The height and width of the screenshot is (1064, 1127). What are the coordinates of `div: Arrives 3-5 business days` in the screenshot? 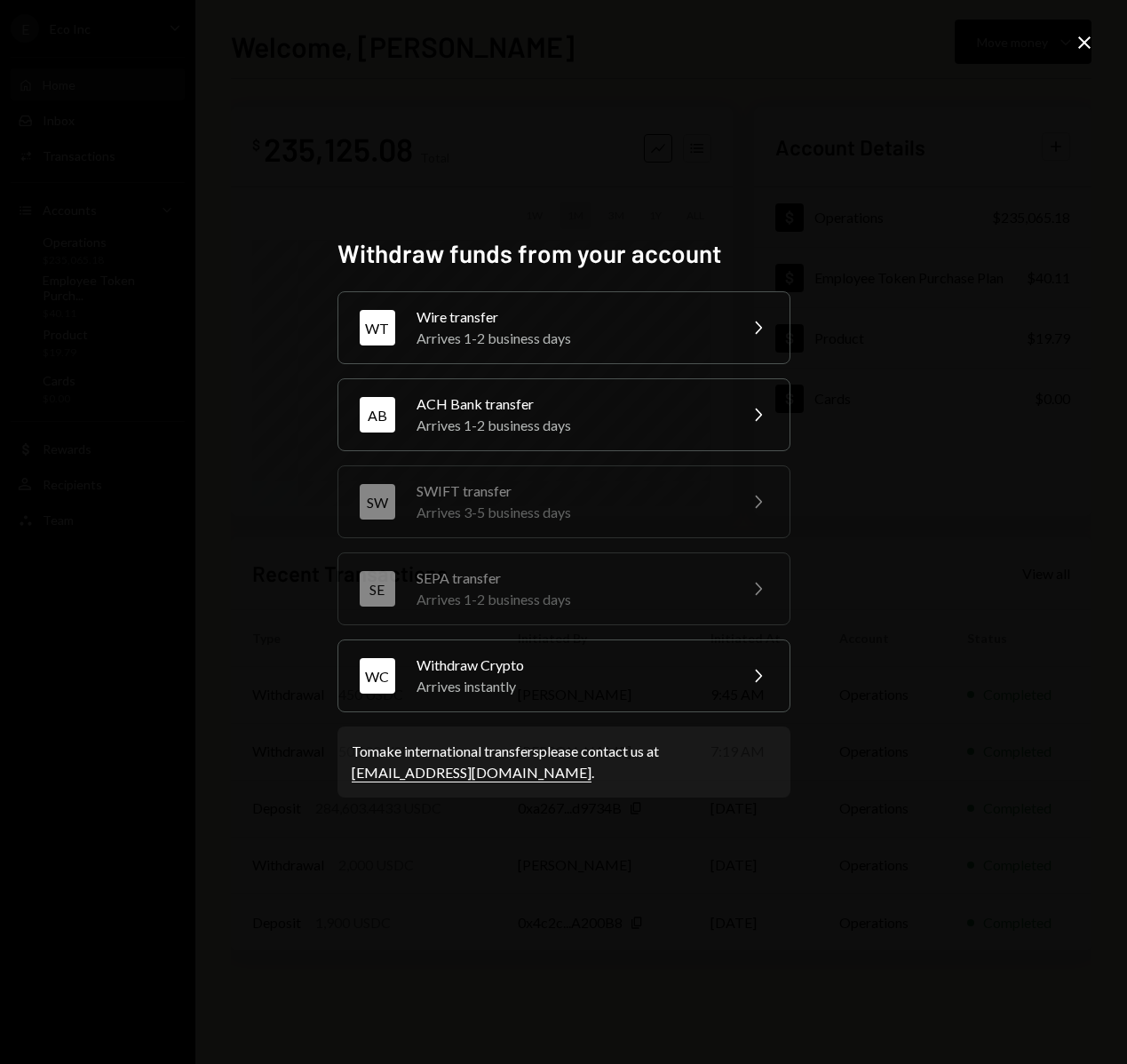 It's located at (571, 512).